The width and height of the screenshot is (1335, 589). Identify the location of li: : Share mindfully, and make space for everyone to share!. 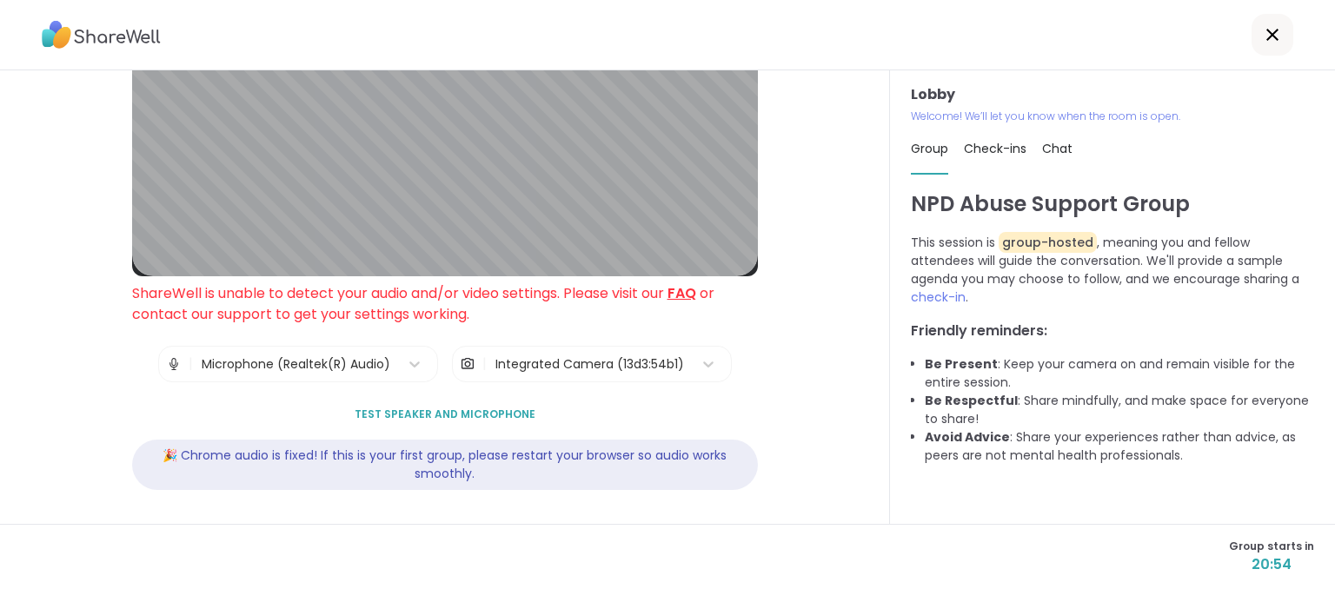
(1119, 410).